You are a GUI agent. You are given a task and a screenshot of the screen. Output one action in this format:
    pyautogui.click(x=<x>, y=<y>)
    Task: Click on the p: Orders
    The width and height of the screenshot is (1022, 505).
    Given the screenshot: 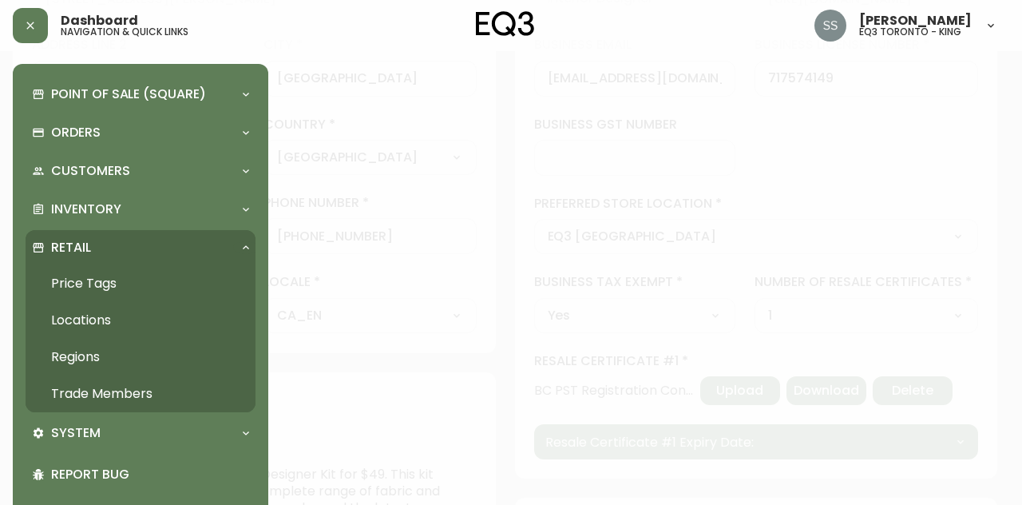 What is the action you would take?
    pyautogui.click(x=76, y=133)
    